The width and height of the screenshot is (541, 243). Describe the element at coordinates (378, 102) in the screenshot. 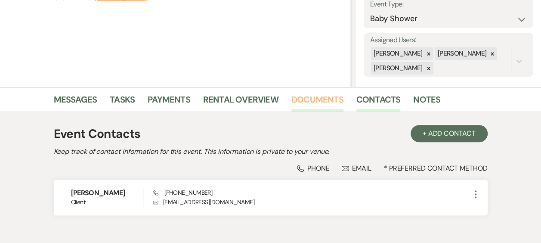

I see `a: Contacts` at that location.